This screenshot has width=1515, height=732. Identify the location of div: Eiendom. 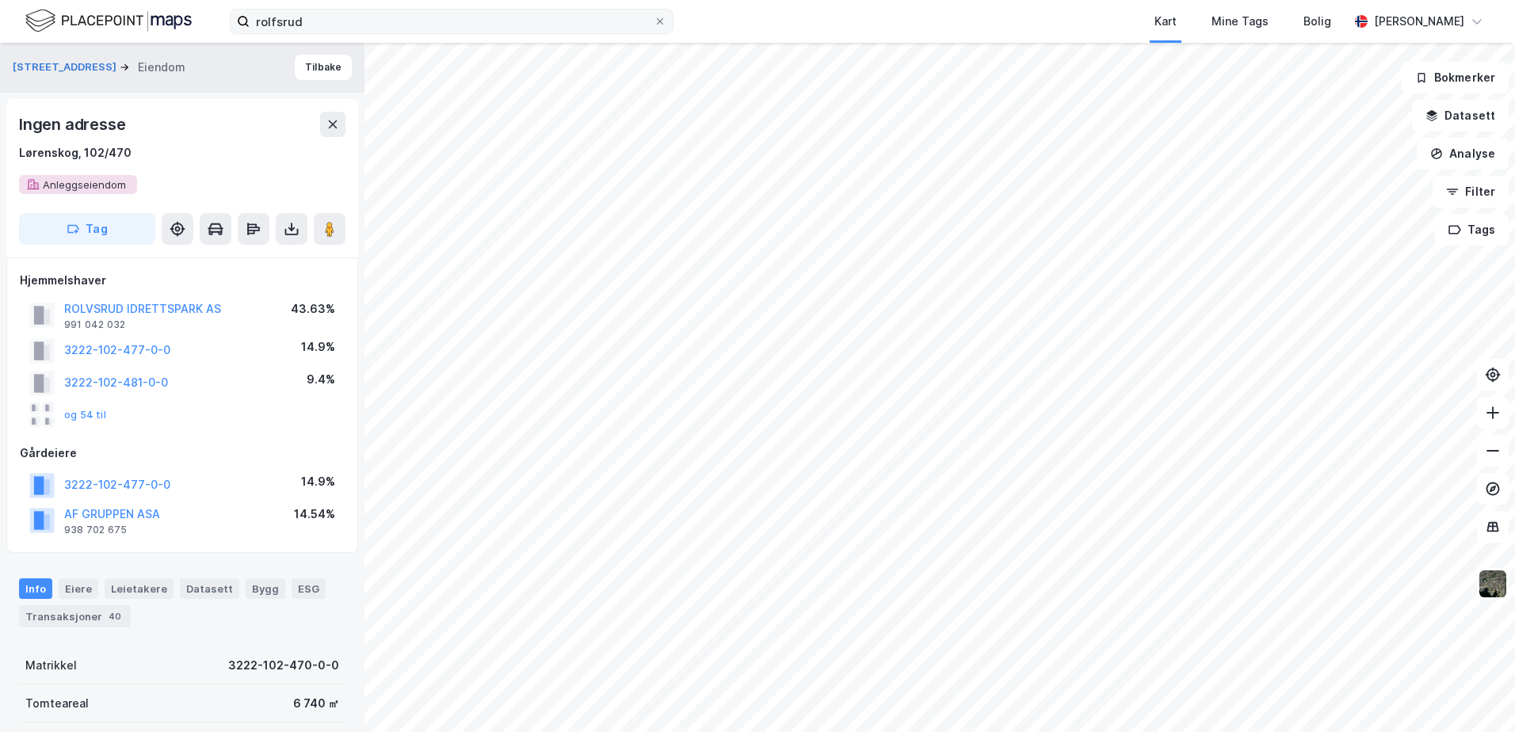
(162, 67).